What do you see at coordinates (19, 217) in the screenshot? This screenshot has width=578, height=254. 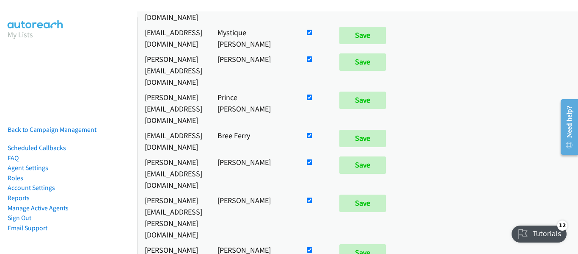 I see `a: Sign Out` at bounding box center [19, 217].